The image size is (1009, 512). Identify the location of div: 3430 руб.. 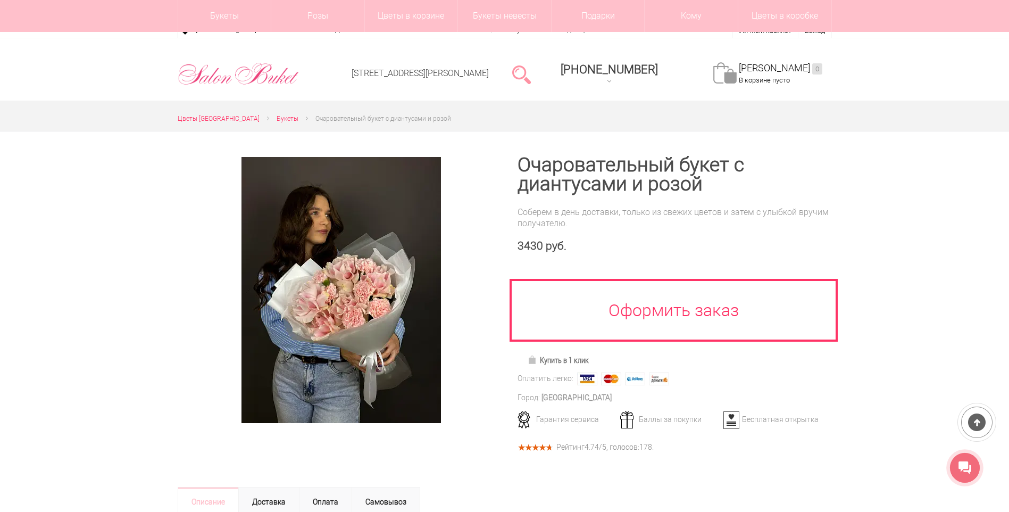
(674, 246).